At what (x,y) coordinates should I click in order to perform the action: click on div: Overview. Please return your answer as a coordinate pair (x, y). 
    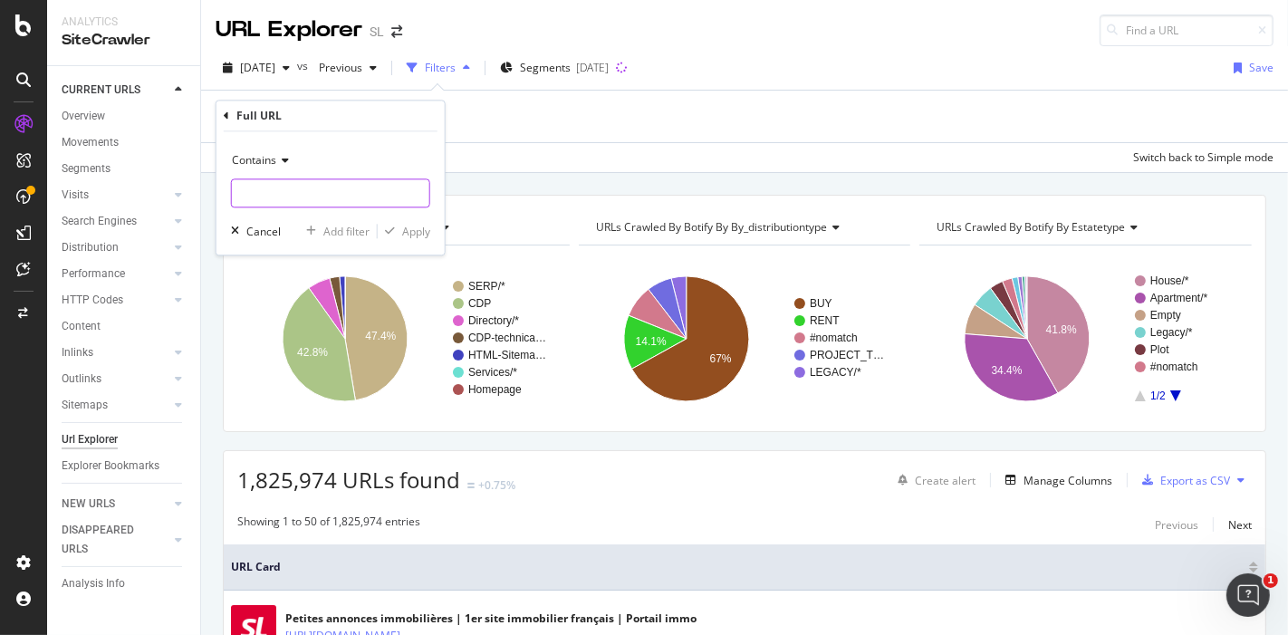
    Looking at the image, I should click on (83, 116).